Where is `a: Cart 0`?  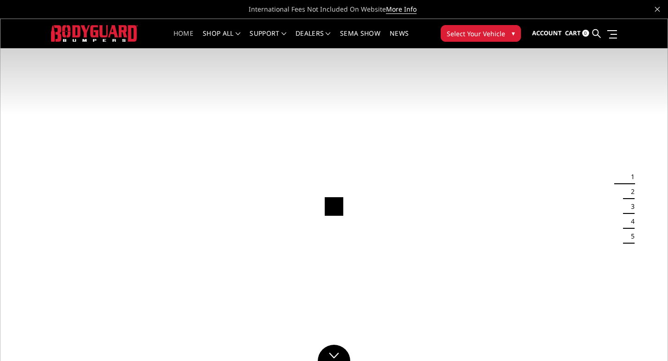
a: Cart 0 is located at coordinates (577, 33).